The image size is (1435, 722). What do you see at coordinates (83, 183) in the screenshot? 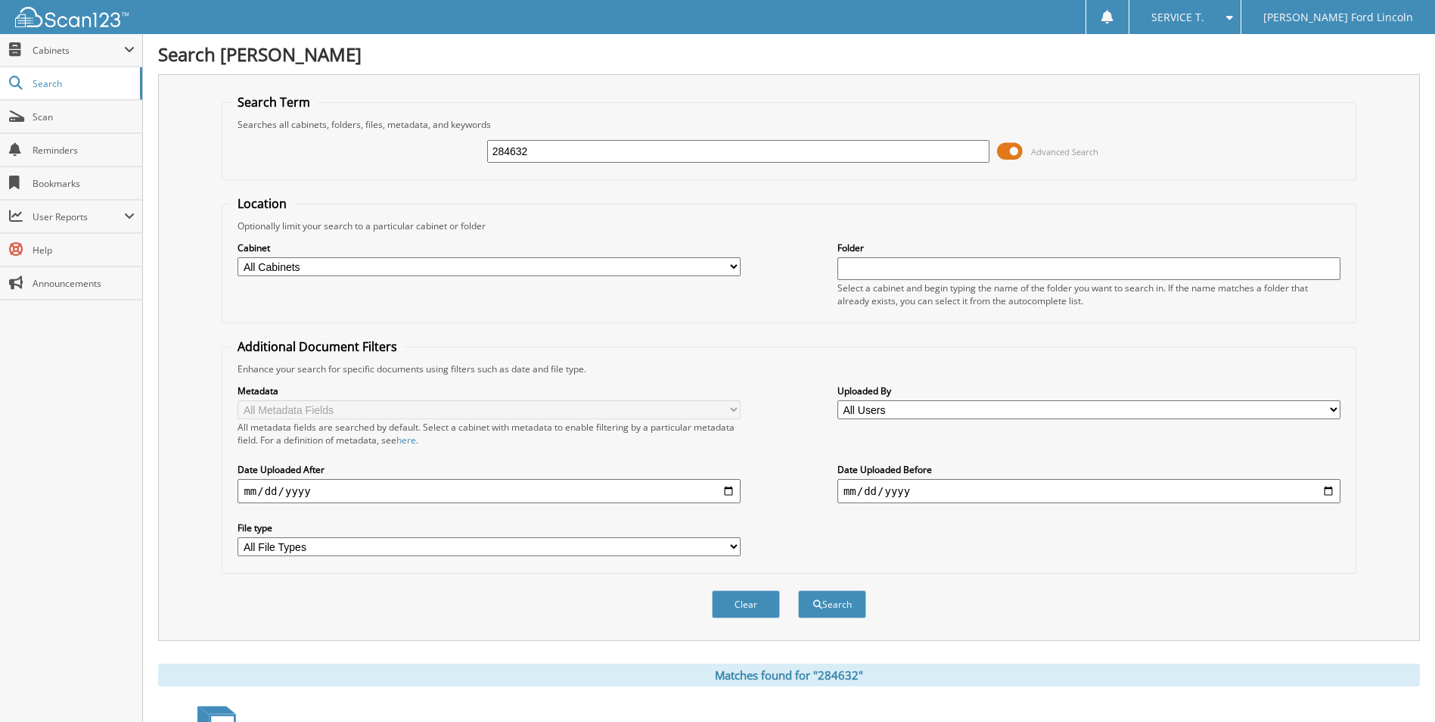
I see `span: Bookmarks` at bounding box center [83, 183].